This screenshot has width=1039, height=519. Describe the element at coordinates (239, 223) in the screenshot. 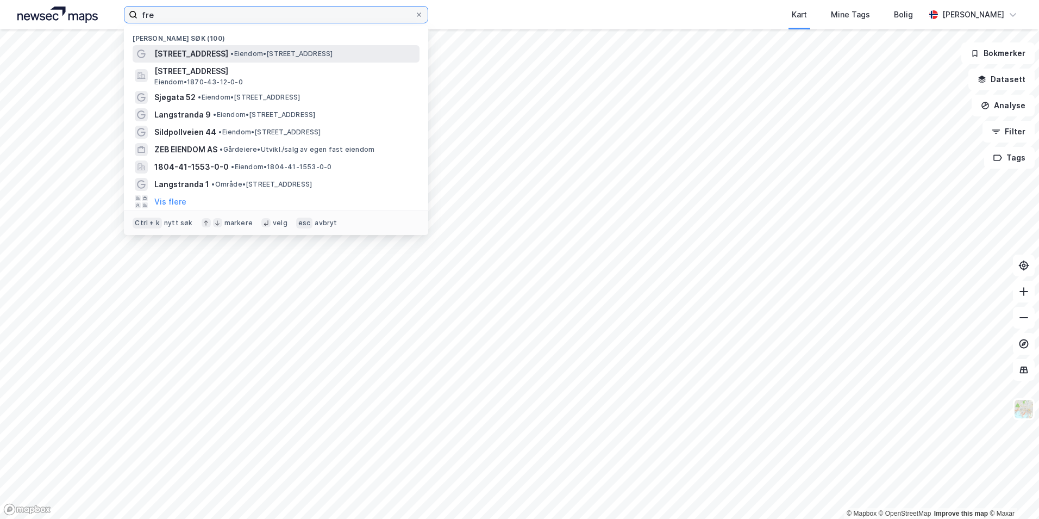

I see `div: markere` at that location.